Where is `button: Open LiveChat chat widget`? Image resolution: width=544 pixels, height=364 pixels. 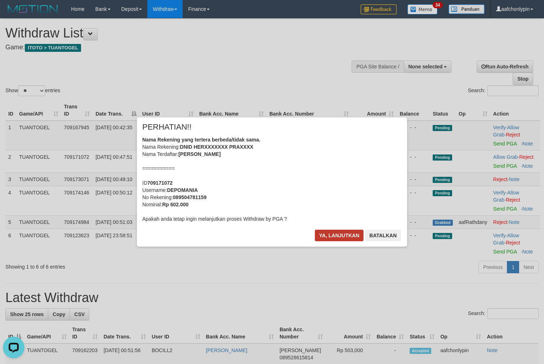 button: Open LiveChat chat widget is located at coordinates (14, 14).